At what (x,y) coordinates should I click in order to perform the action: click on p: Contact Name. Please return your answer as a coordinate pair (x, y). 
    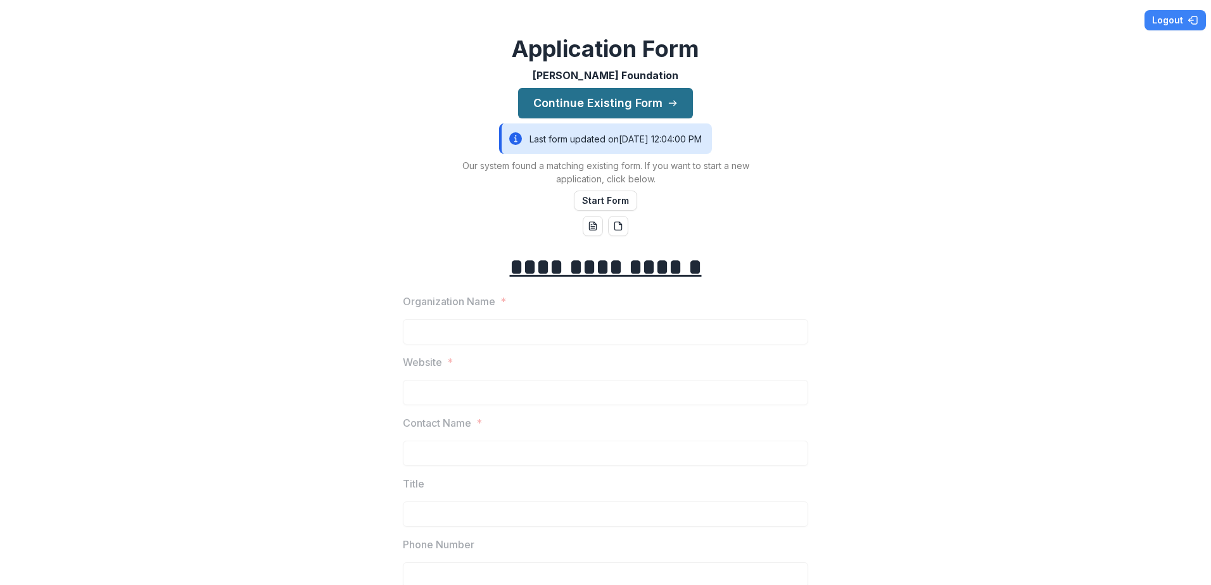
    Looking at the image, I should click on (437, 423).